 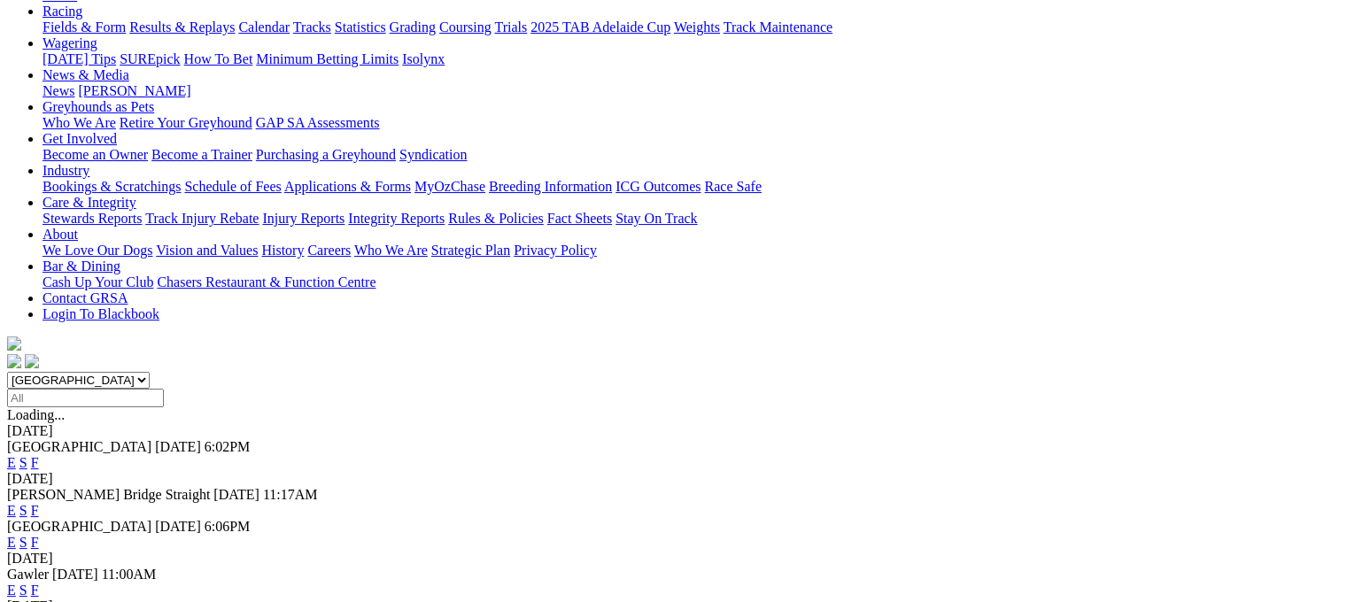 What do you see at coordinates (600, 27) in the screenshot?
I see `a: 2025 TAB Adelaide Cup` at bounding box center [600, 27].